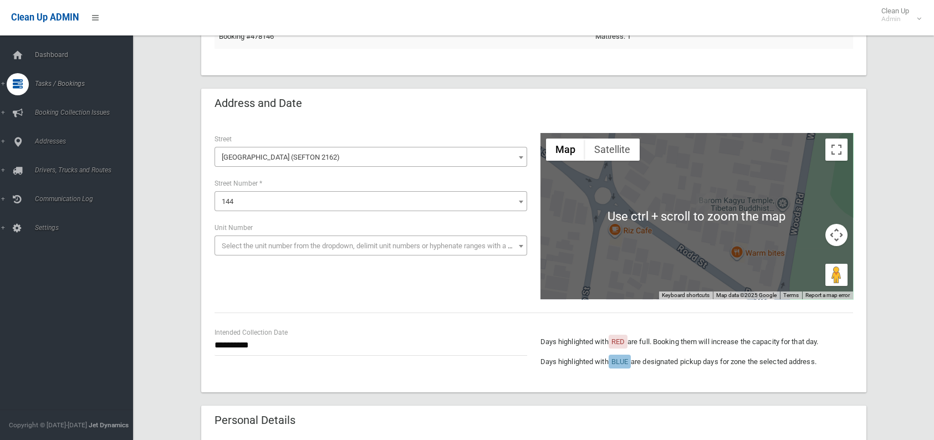 This screenshot has width=934, height=440. Describe the element at coordinates (827, 295) in the screenshot. I see `a: Report a map error` at that location.